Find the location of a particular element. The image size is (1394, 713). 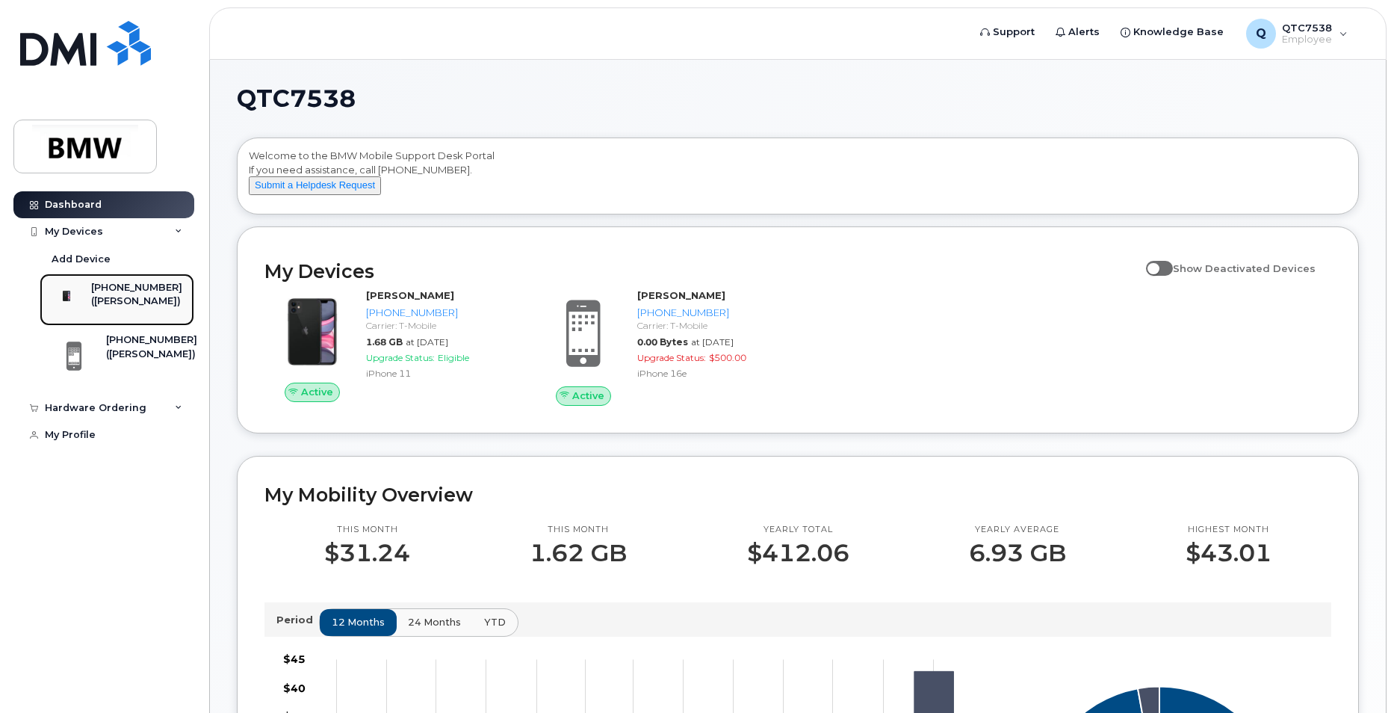

span: Eligible is located at coordinates (453, 357).